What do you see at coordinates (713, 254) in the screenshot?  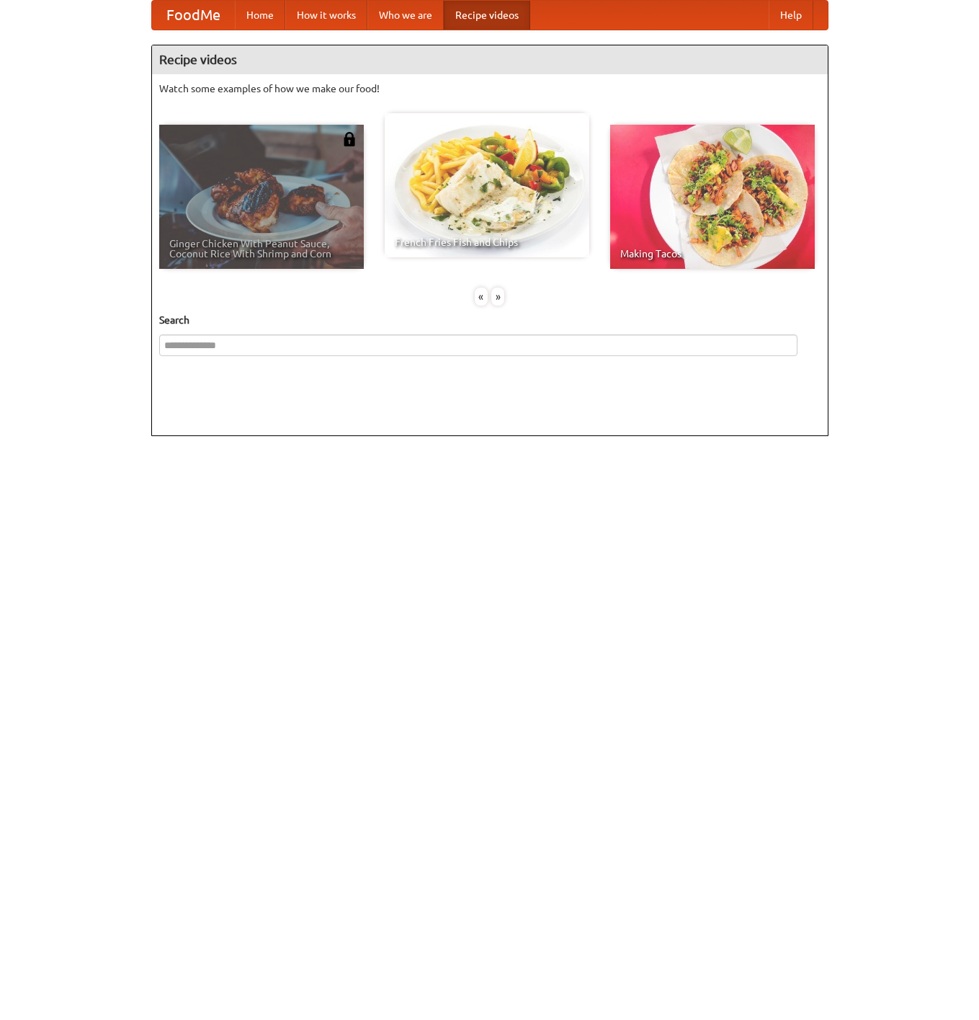 I see `span: Making Tacos` at bounding box center [713, 254].